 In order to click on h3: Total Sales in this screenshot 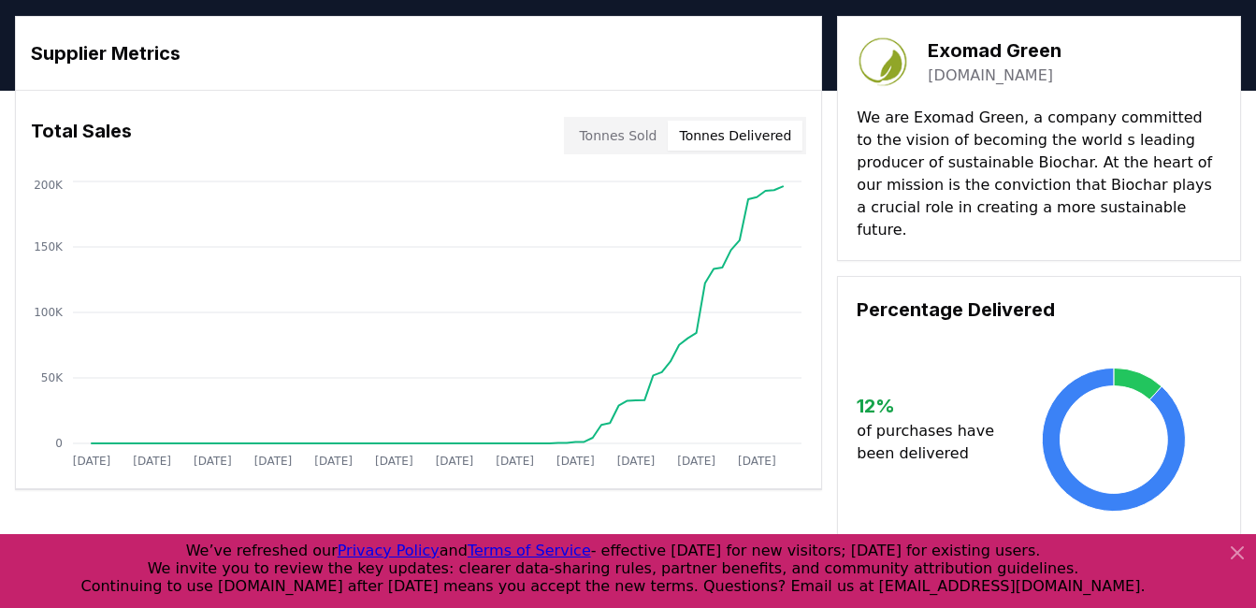, I will do `click(81, 136)`.